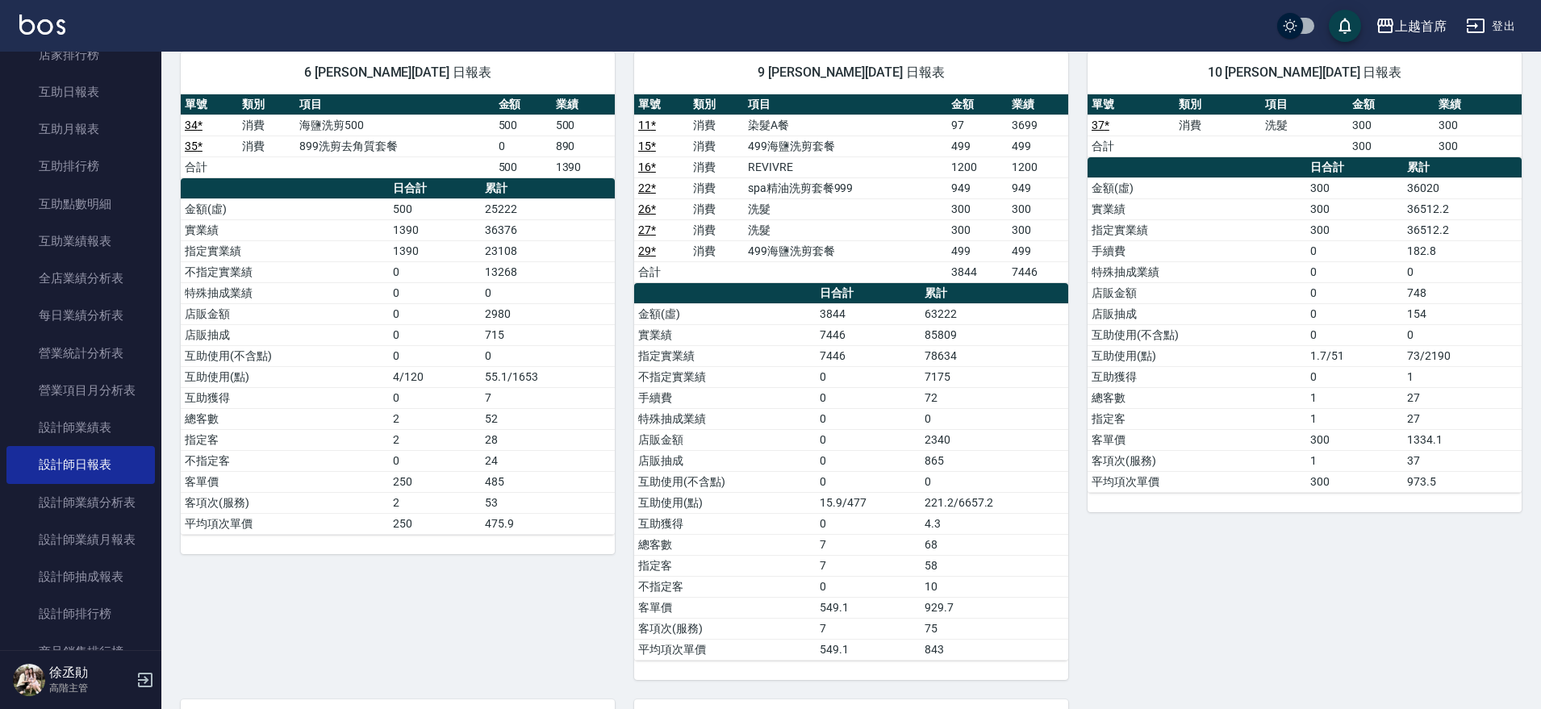 The image size is (1541, 709). I want to click on a: 互助點數明細, so click(81, 204).